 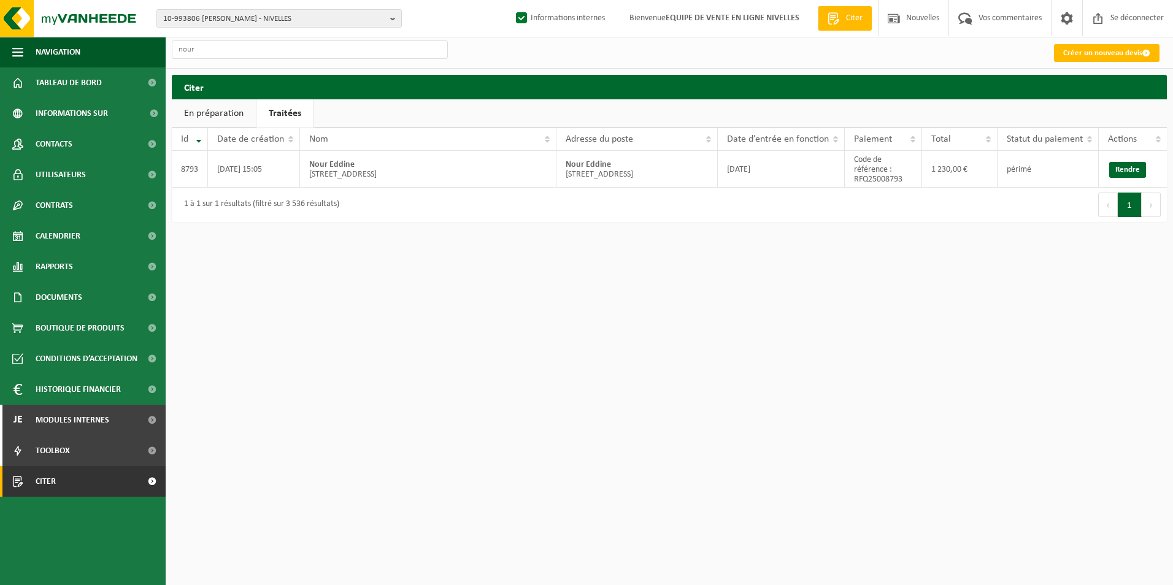 What do you see at coordinates (86, 359) in the screenshot?
I see `span: Conditions d’acceptation` at bounding box center [86, 359].